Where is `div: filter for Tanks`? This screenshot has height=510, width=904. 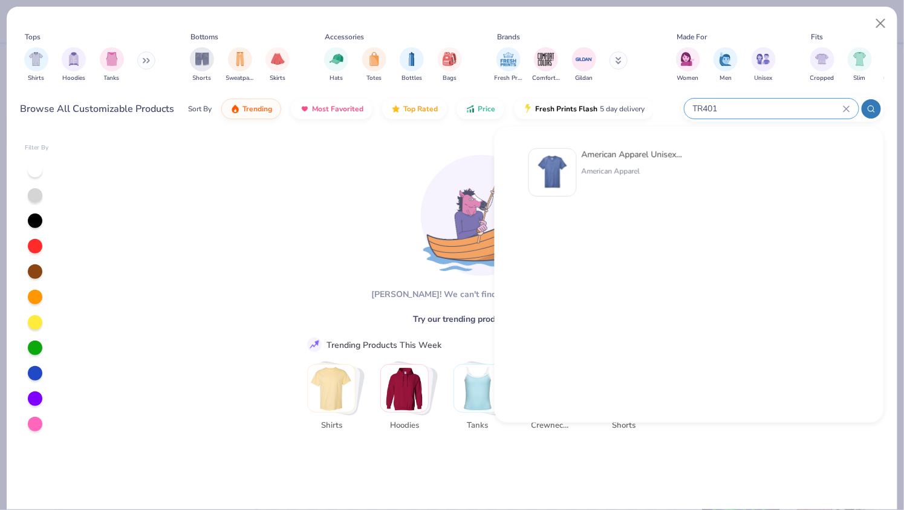
div: filter for Tanks is located at coordinates (112, 65).